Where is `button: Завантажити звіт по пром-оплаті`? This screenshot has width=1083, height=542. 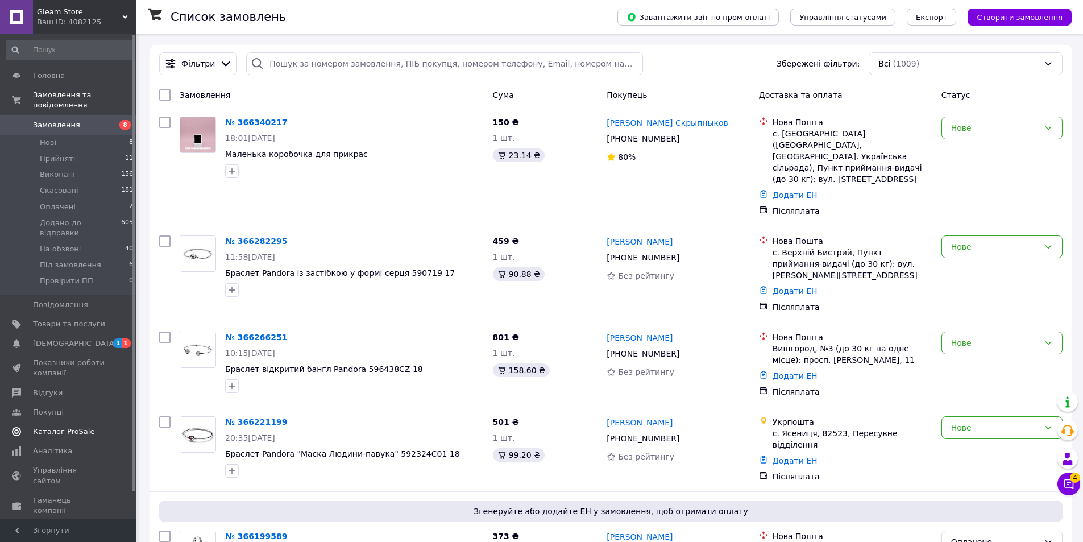 button: Завантажити звіт по пром-оплаті is located at coordinates (698, 17).